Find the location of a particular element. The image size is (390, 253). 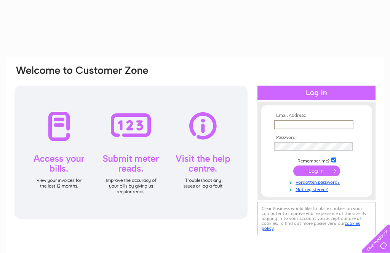

td: Remember me? is located at coordinates (317, 160).